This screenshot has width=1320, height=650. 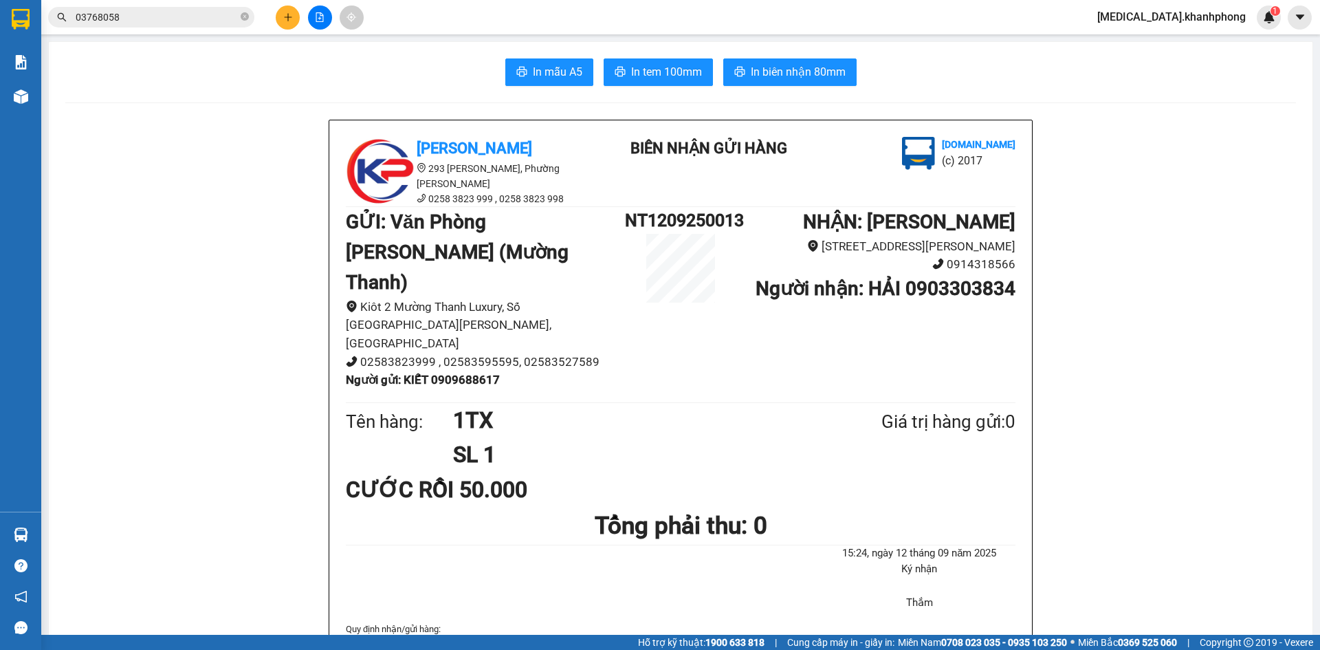 I want to click on b: Người gửi : KIẾT 0909688617, so click(x=423, y=379).